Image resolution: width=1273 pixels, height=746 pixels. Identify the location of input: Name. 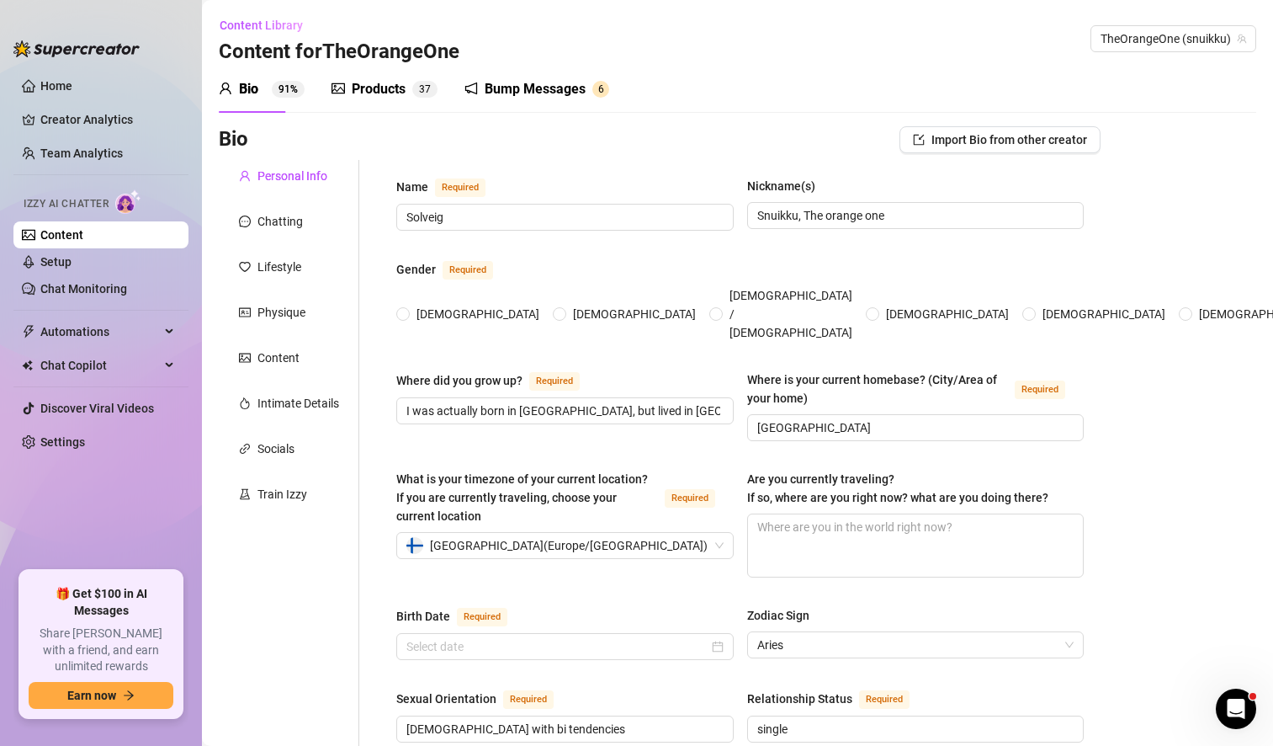
(563, 217).